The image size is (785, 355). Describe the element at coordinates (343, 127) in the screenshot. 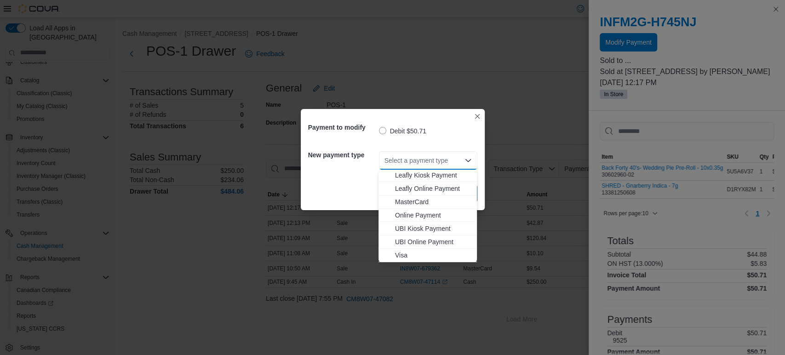

I see `h5: Payment to modify` at that location.